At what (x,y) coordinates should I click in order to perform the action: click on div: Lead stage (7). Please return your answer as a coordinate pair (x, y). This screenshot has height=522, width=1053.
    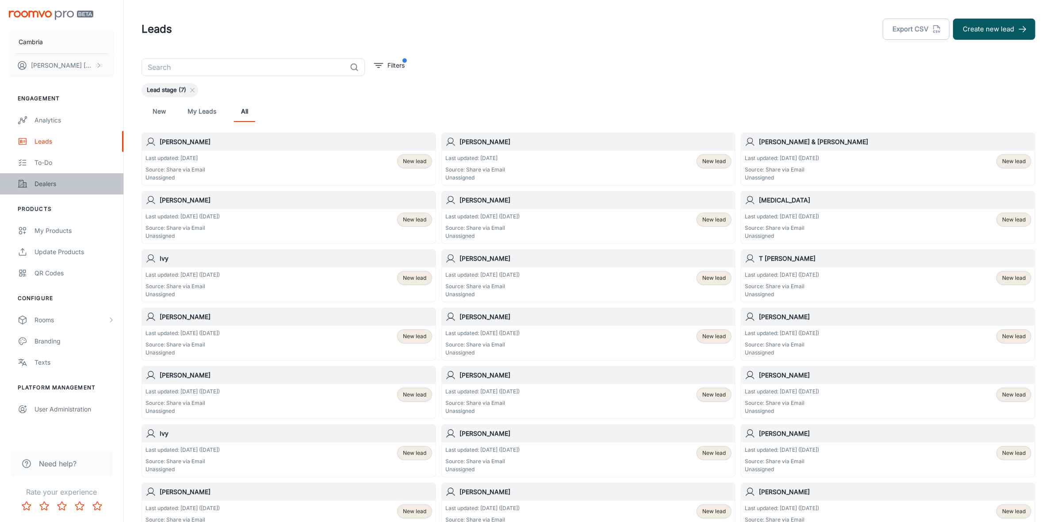
    Looking at the image, I should click on (170, 90).